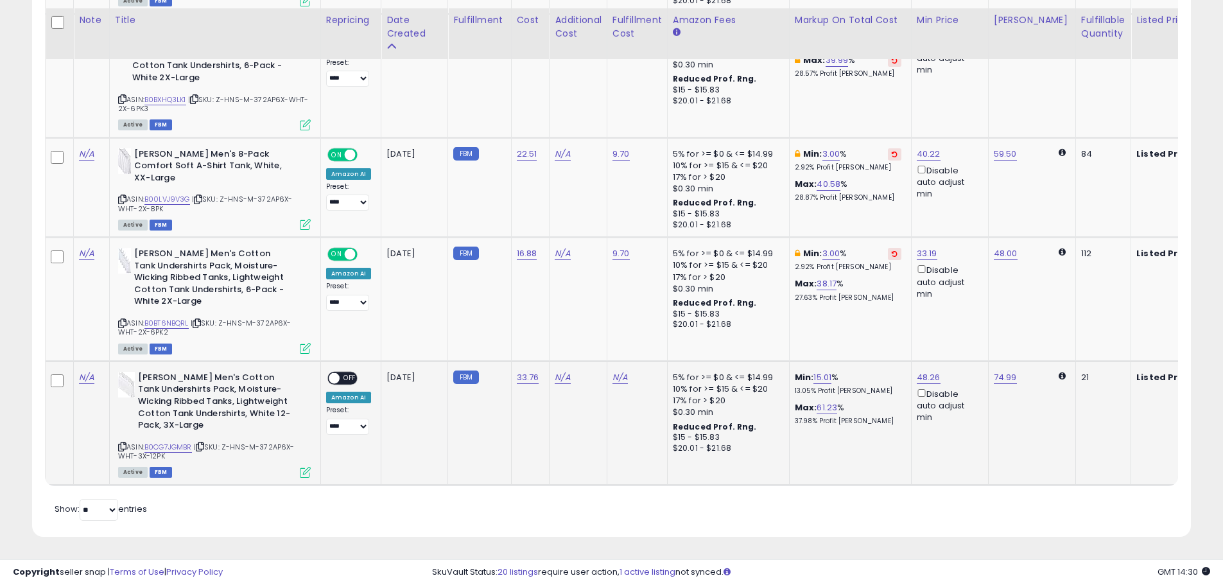  Describe the element at coordinates (850, 33) in the screenshot. I see `th: The percentage added to the cost of goods (COGS) that forms the calculator for Min & Max prices.` at that location.